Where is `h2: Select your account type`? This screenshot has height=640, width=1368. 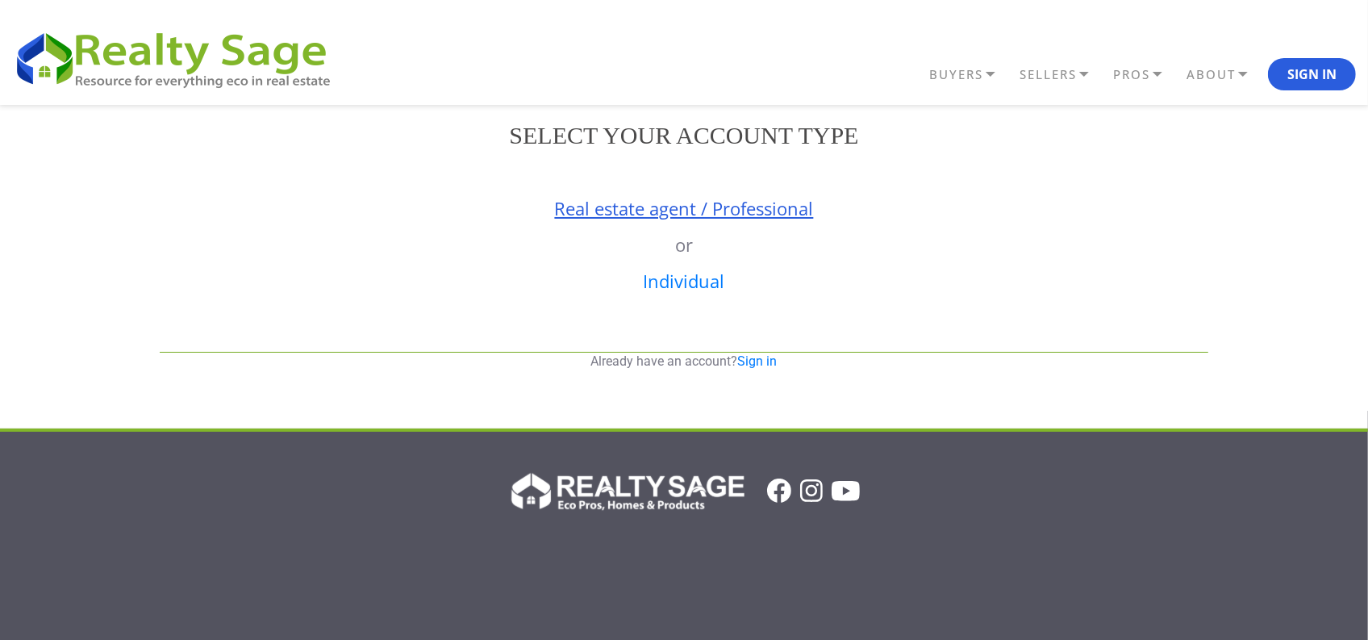
h2: Select your account type is located at coordinates (684, 136).